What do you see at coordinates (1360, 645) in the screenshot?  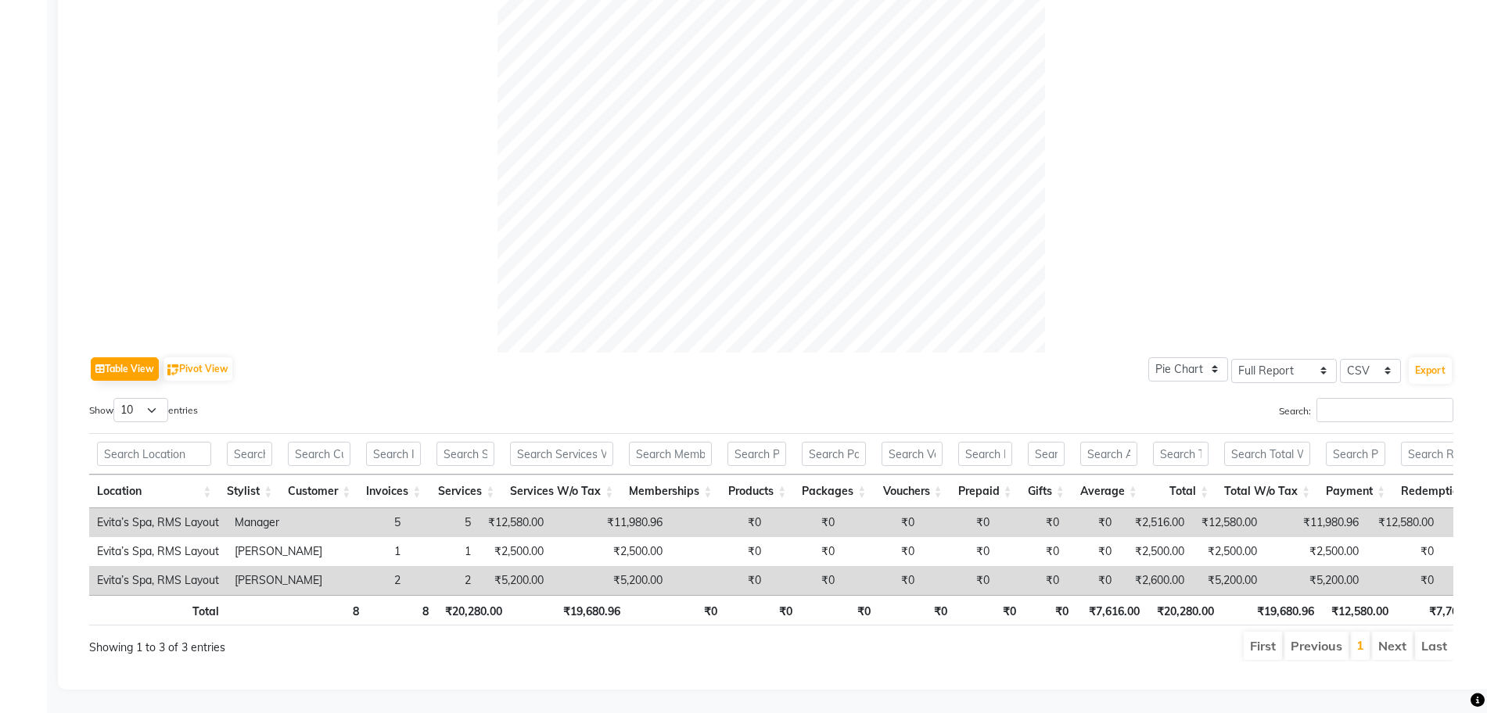 I see `a: 1` at bounding box center [1360, 645].